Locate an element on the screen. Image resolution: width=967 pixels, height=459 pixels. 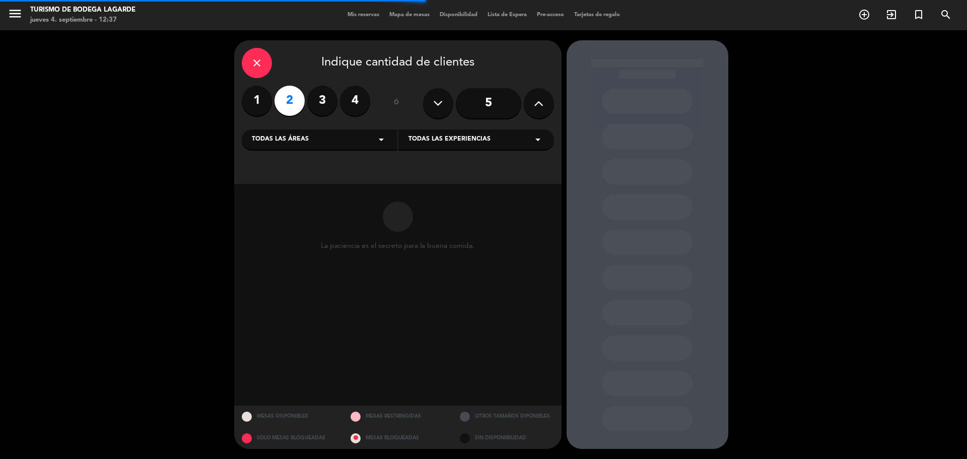
span: Todas las experiencias is located at coordinates (449, 139).